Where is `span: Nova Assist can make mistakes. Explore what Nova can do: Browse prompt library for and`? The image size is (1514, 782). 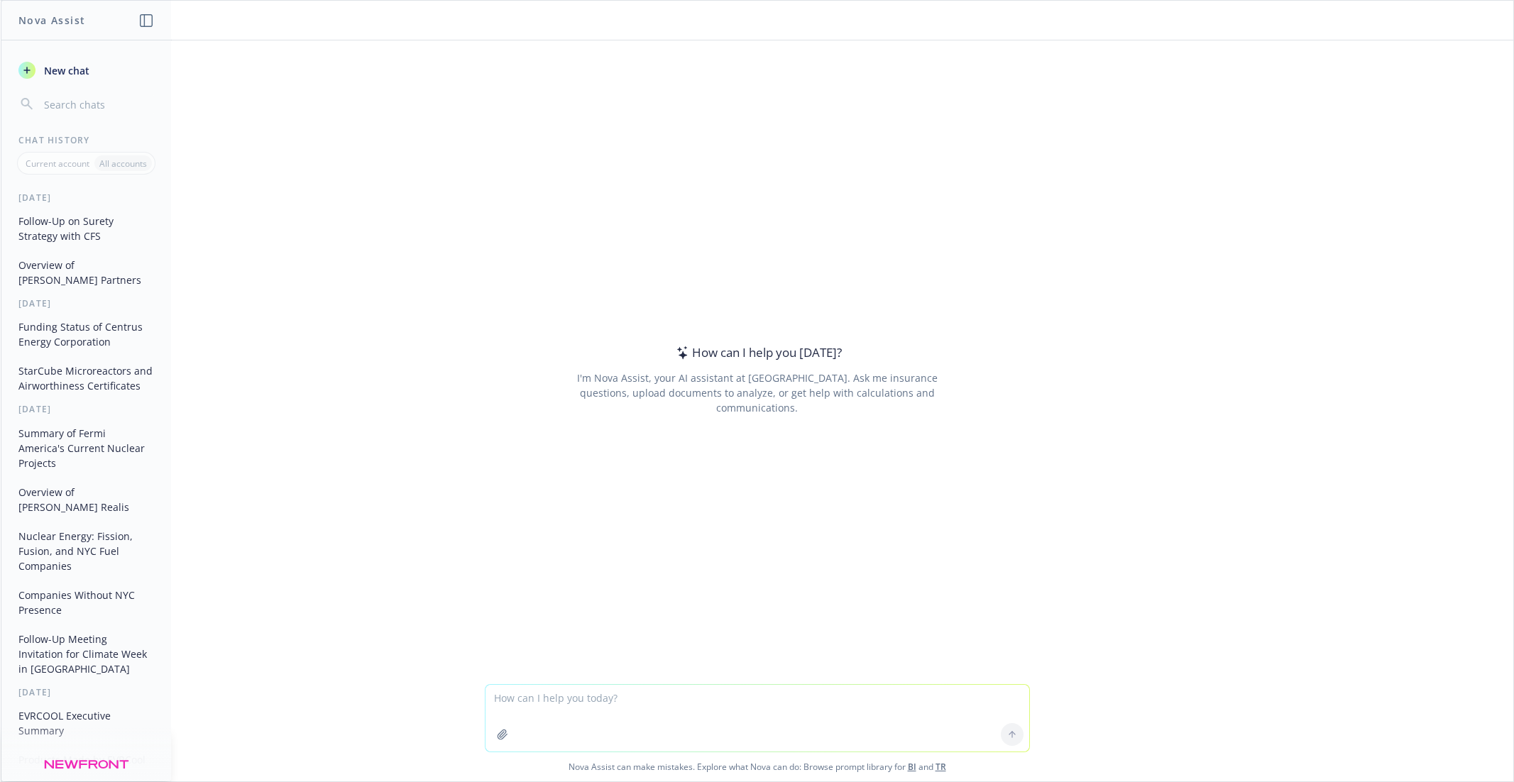 span: Nova Assist can make mistakes. Explore what Nova can do: Browse prompt library for and is located at coordinates (756, 766).